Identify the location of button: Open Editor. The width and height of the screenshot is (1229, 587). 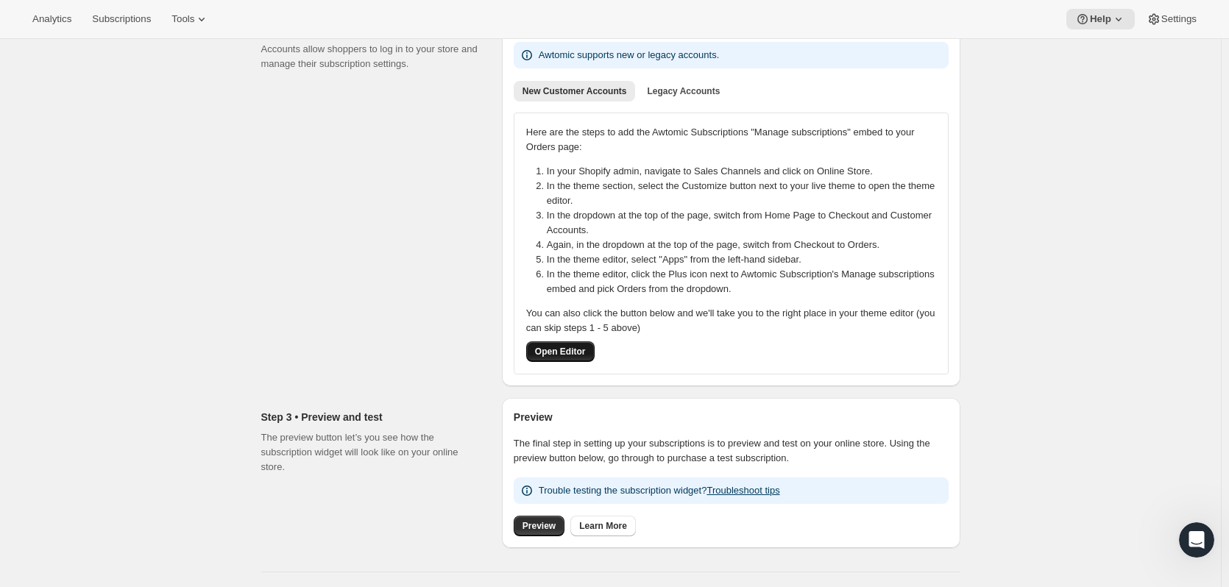
(560, 352).